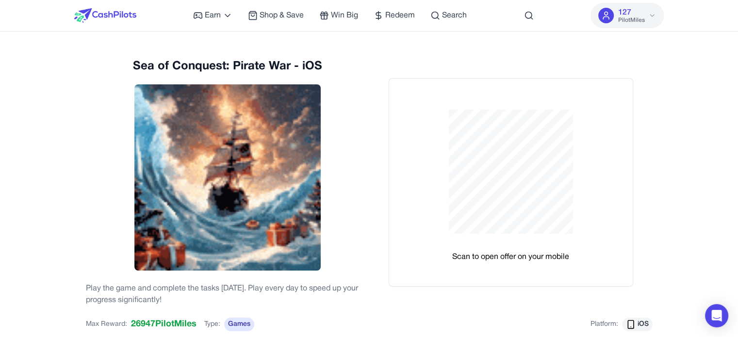 The height and width of the screenshot is (337, 738). What do you see at coordinates (717, 316) in the screenshot?
I see `div: Open Intercom Messenger` at bounding box center [717, 316].